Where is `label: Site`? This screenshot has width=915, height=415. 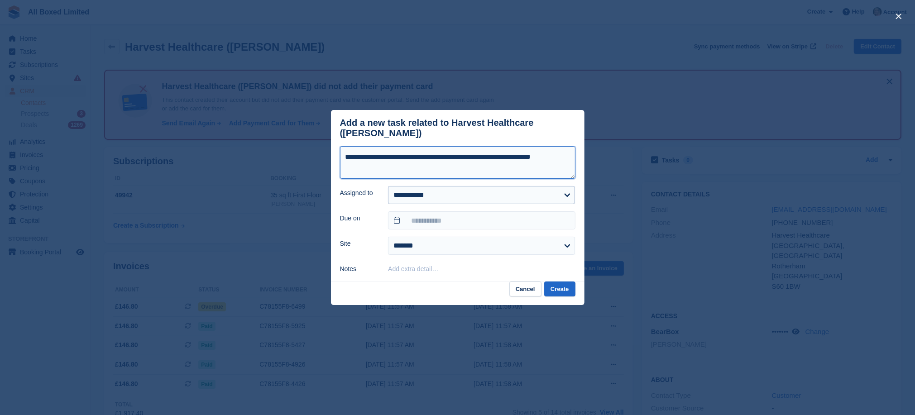
label: Site is located at coordinates (359, 244).